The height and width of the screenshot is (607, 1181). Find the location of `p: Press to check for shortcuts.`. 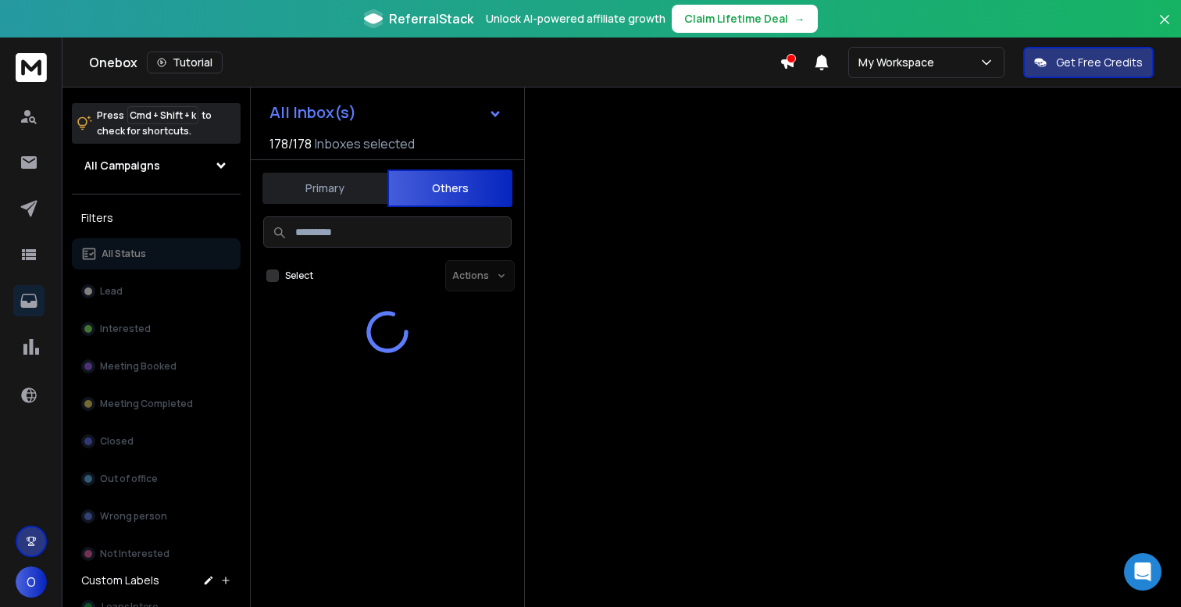

p: Press to check for shortcuts. is located at coordinates (154, 123).